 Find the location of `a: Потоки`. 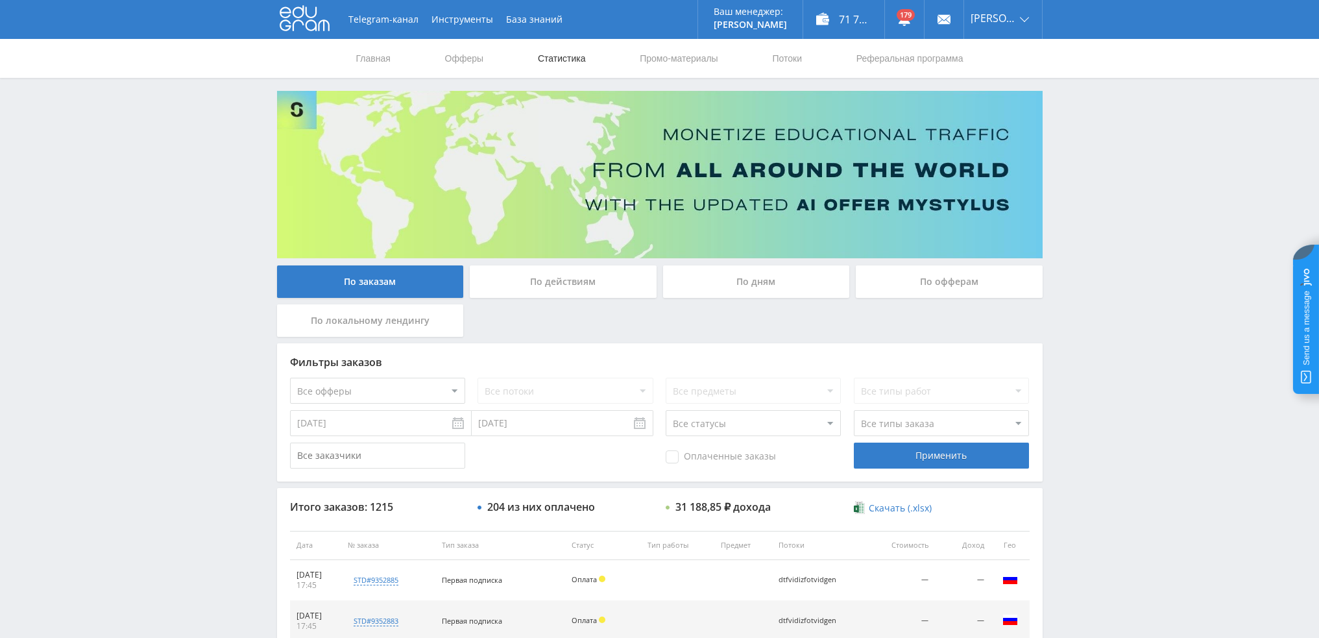

a: Потоки is located at coordinates (787, 58).